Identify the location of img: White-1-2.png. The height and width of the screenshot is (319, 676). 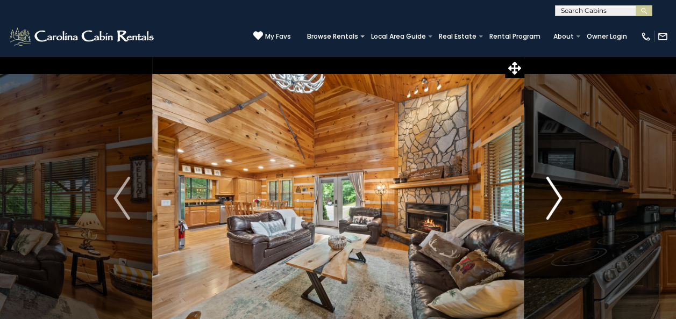
(82, 37).